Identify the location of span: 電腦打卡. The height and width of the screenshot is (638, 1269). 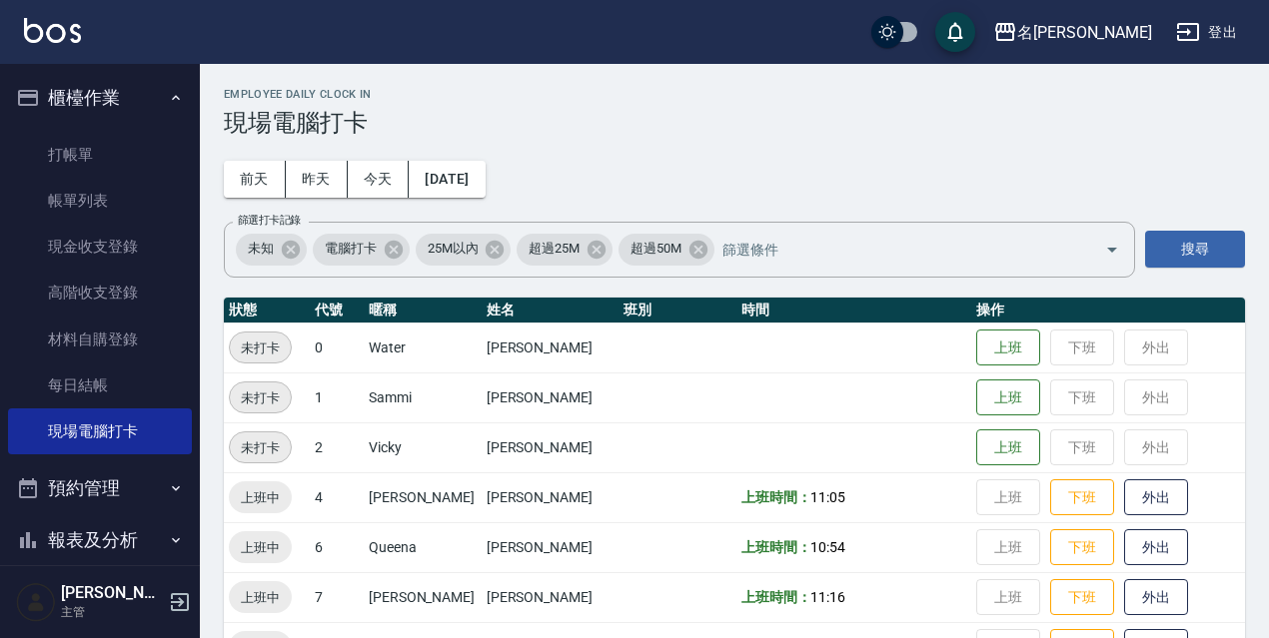
(351, 249).